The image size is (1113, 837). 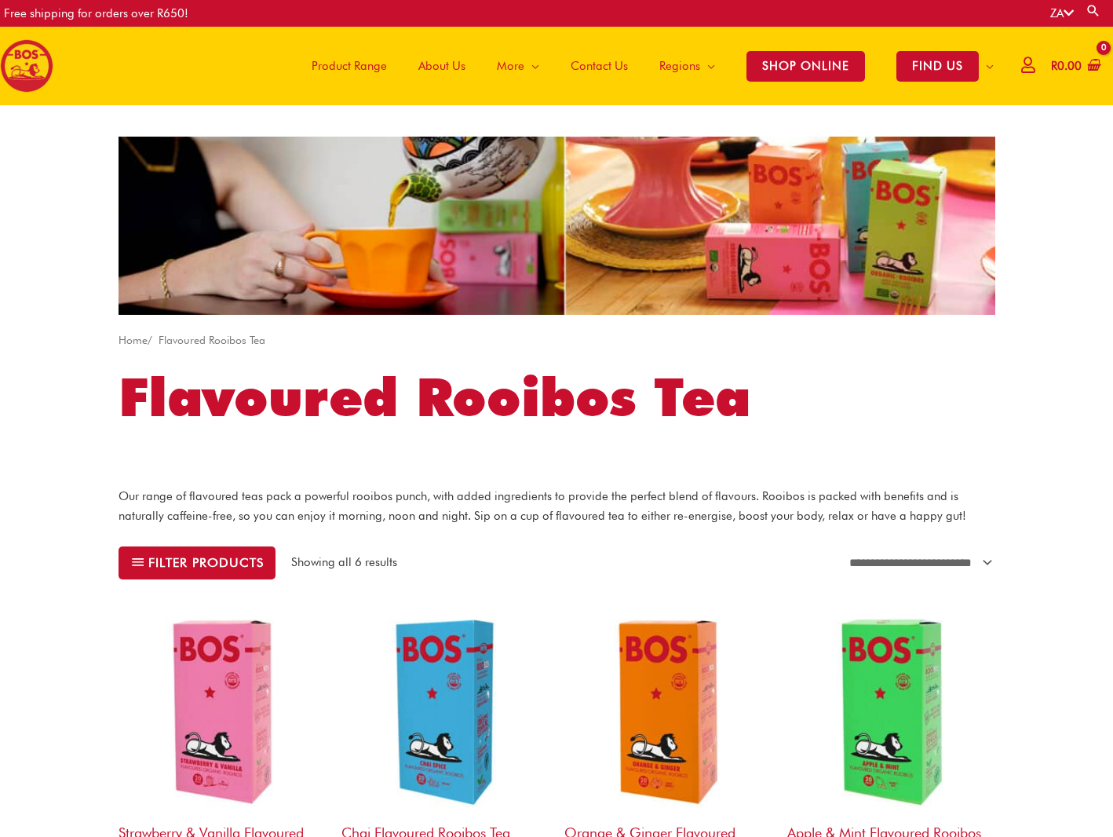 I want to click on span: More, so click(x=510, y=66).